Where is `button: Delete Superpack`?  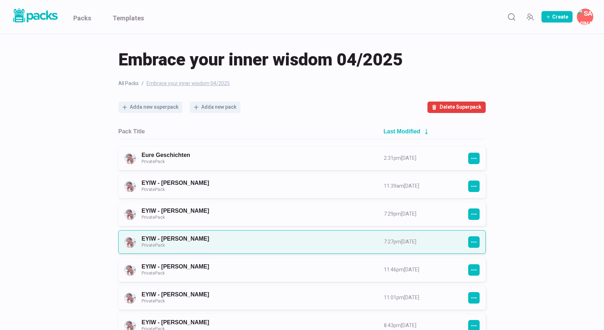 button: Delete Superpack is located at coordinates (457, 107).